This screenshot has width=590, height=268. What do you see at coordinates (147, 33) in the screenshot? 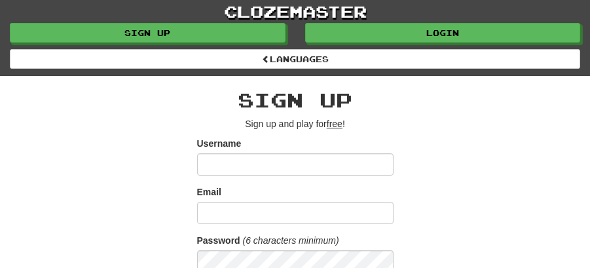
I see `a: Sign up` at bounding box center [147, 33].